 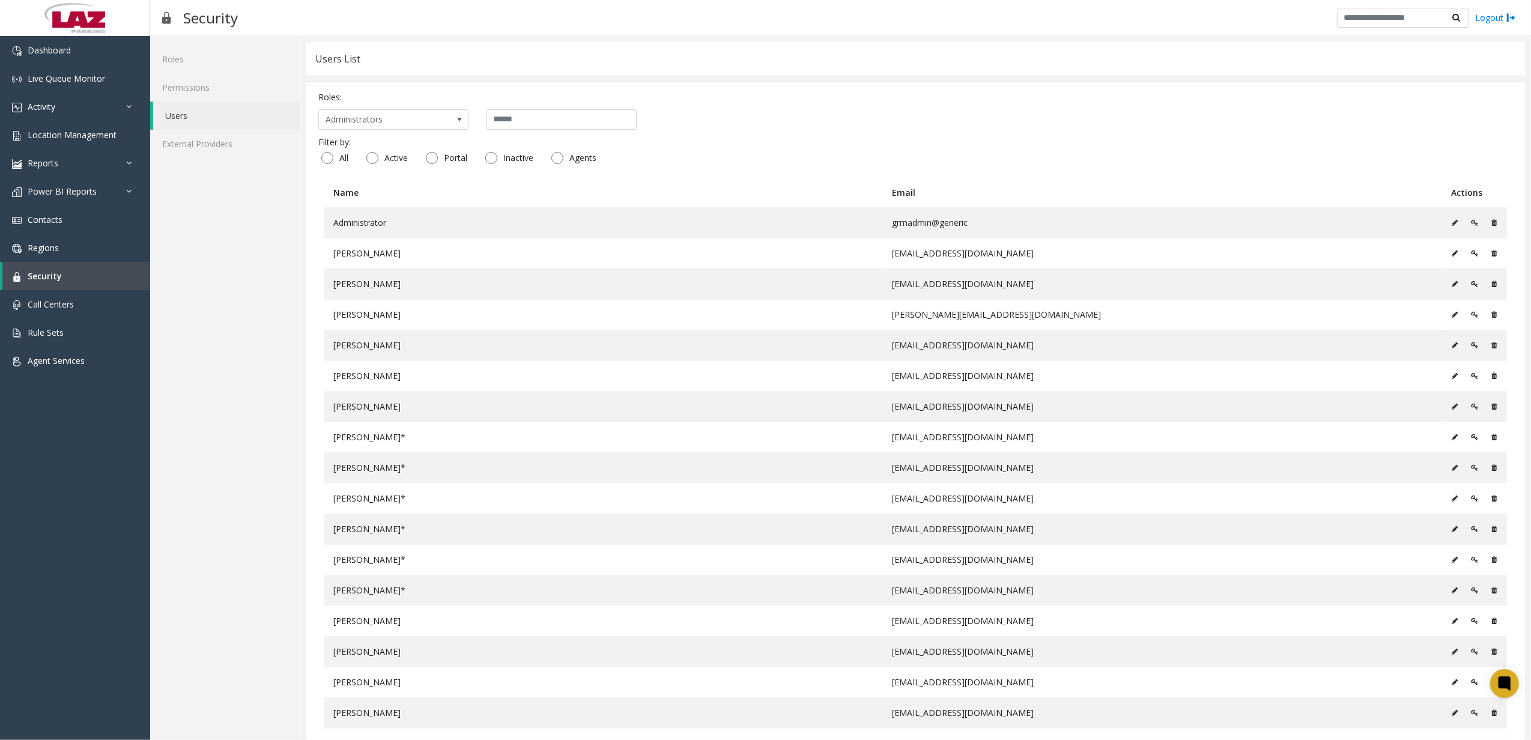 I want to click on span: Location Management, so click(x=72, y=135).